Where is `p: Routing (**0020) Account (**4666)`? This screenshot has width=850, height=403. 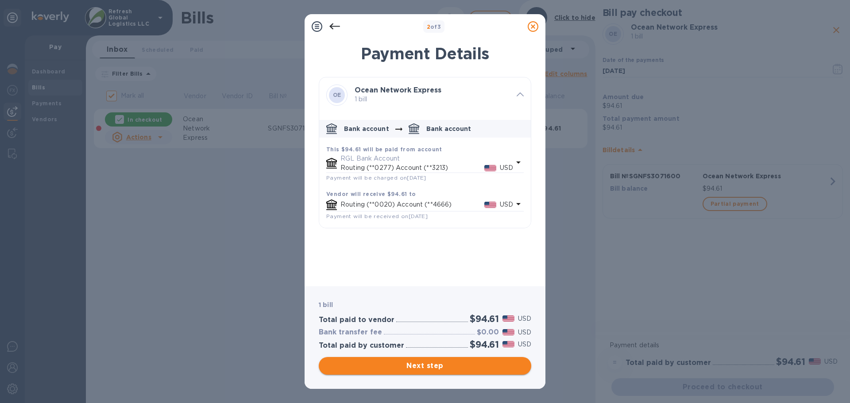
p: Routing (**0020) Account (**4666) is located at coordinates (412, 204).